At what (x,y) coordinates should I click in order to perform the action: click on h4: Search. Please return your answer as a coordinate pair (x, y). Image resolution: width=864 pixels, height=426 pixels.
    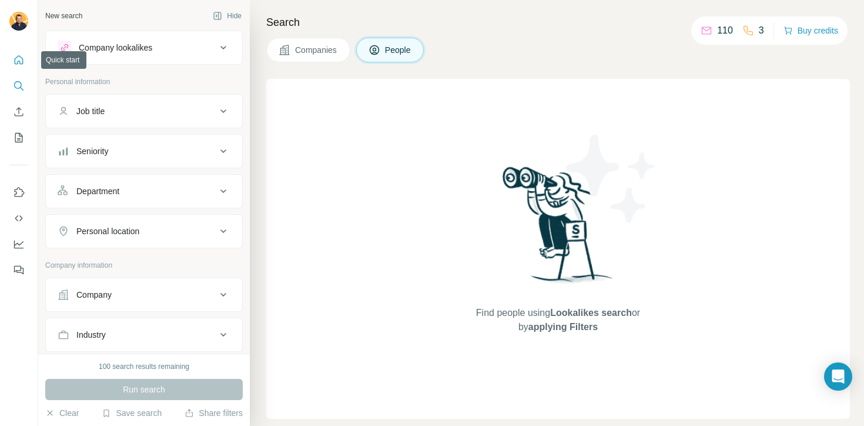
    Looking at the image, I should click on (558, 22).